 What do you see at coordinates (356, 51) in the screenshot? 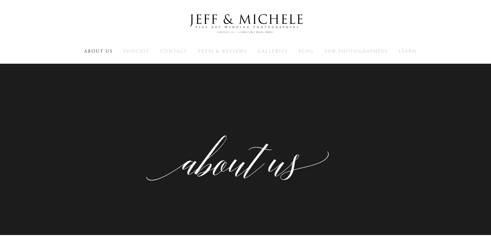
I see `a: For Photographers` at bounding box center [356, 51].